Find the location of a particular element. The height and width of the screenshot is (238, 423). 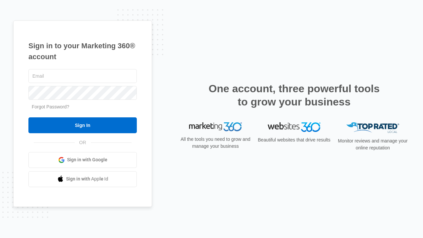

span: Sign in with Google is located at coordinates (87, 160).